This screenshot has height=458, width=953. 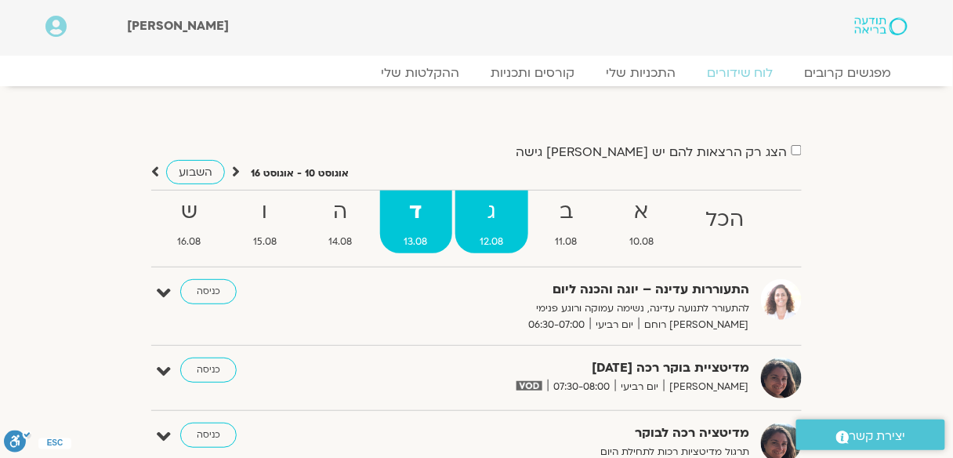 I want to click on p: להתעורר לתנועה עדינה, נשימה עמוקה ורוגע פנימי, so click(x=557, y=308).